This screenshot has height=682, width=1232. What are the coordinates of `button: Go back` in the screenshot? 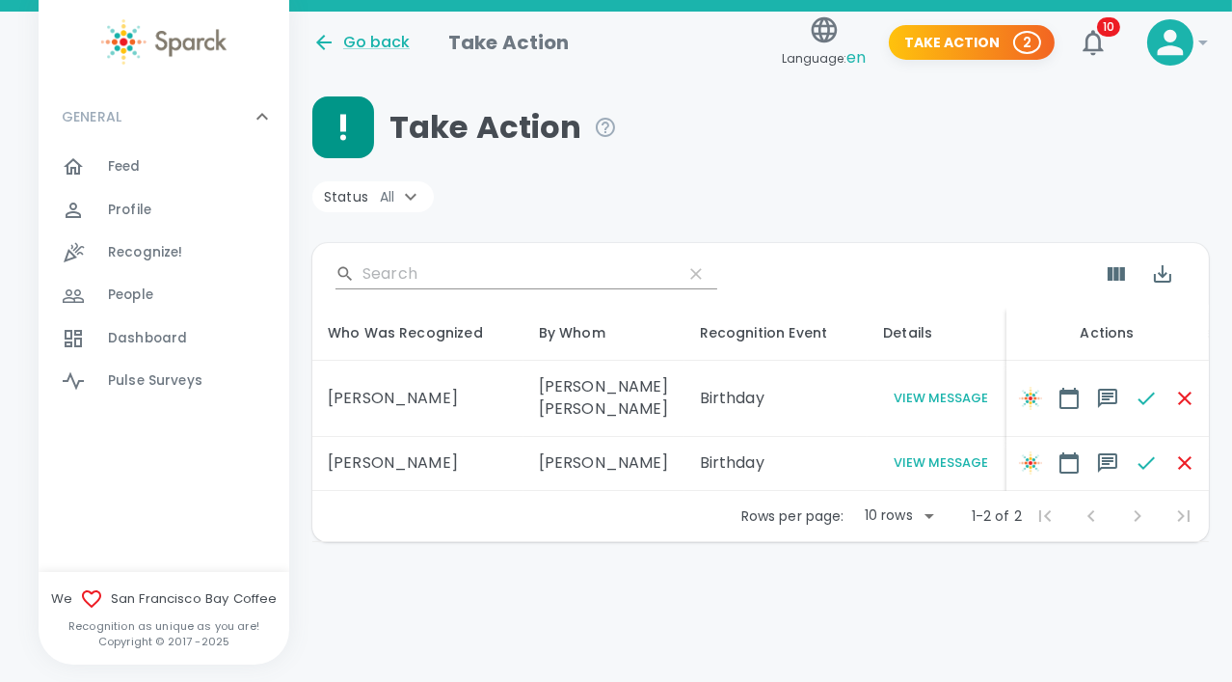 It's located at (361, 42).